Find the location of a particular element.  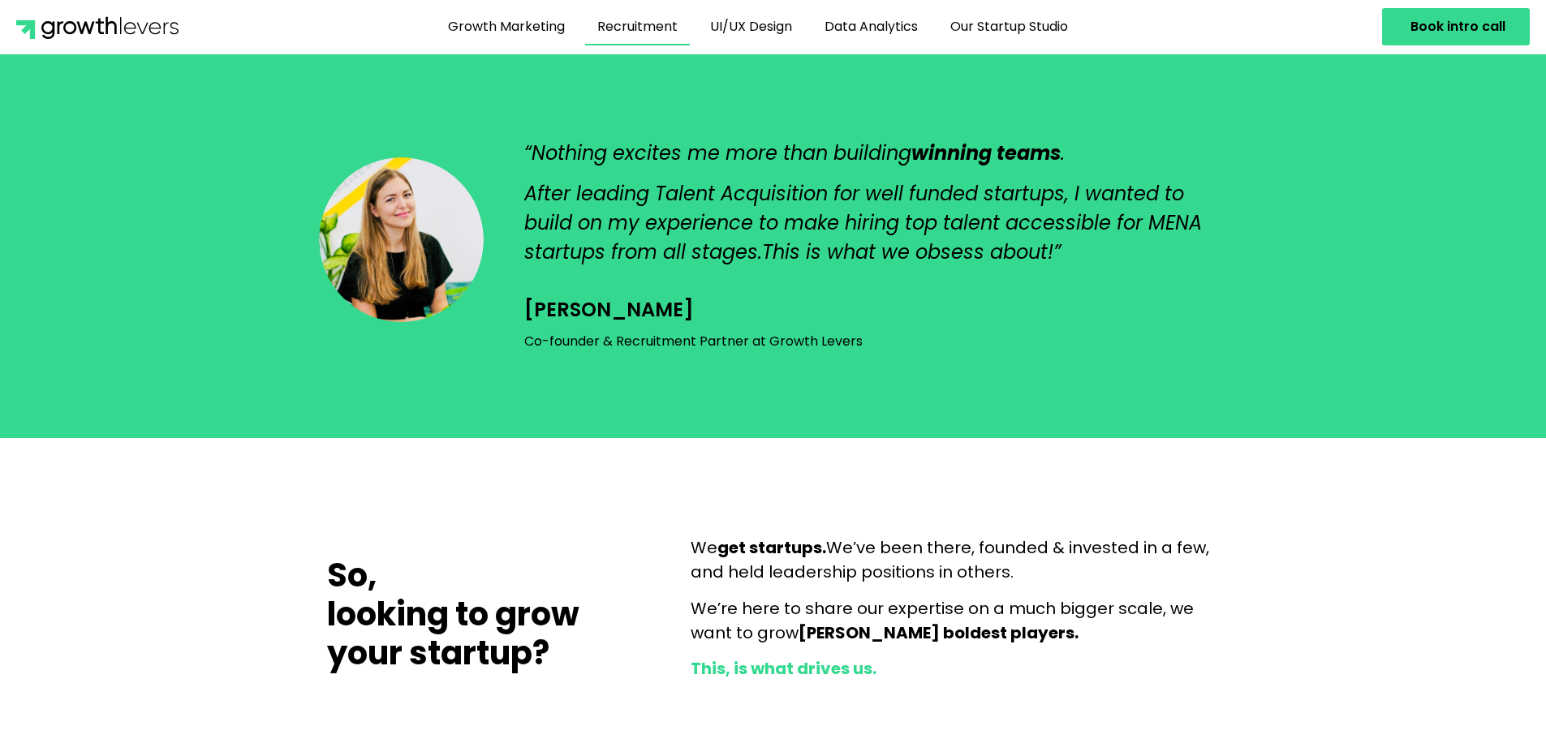

a: Recruitment is located at coordinates (637, 27).